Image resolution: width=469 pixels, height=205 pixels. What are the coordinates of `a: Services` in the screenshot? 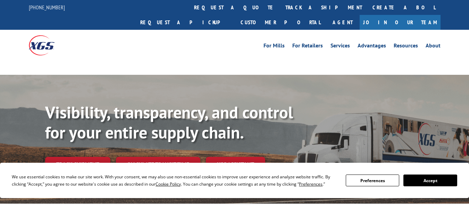 It's located at (340, 47).